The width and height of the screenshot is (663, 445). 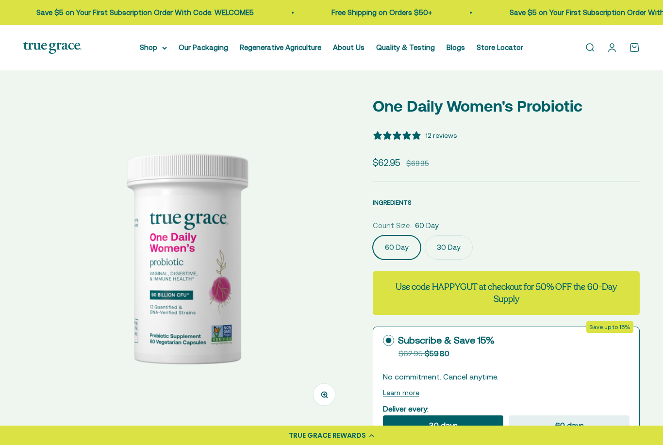 What do you see at coordinates (455, 47) in the screenshot?
I see `a: Blogs` at bounding box center [455, 47].